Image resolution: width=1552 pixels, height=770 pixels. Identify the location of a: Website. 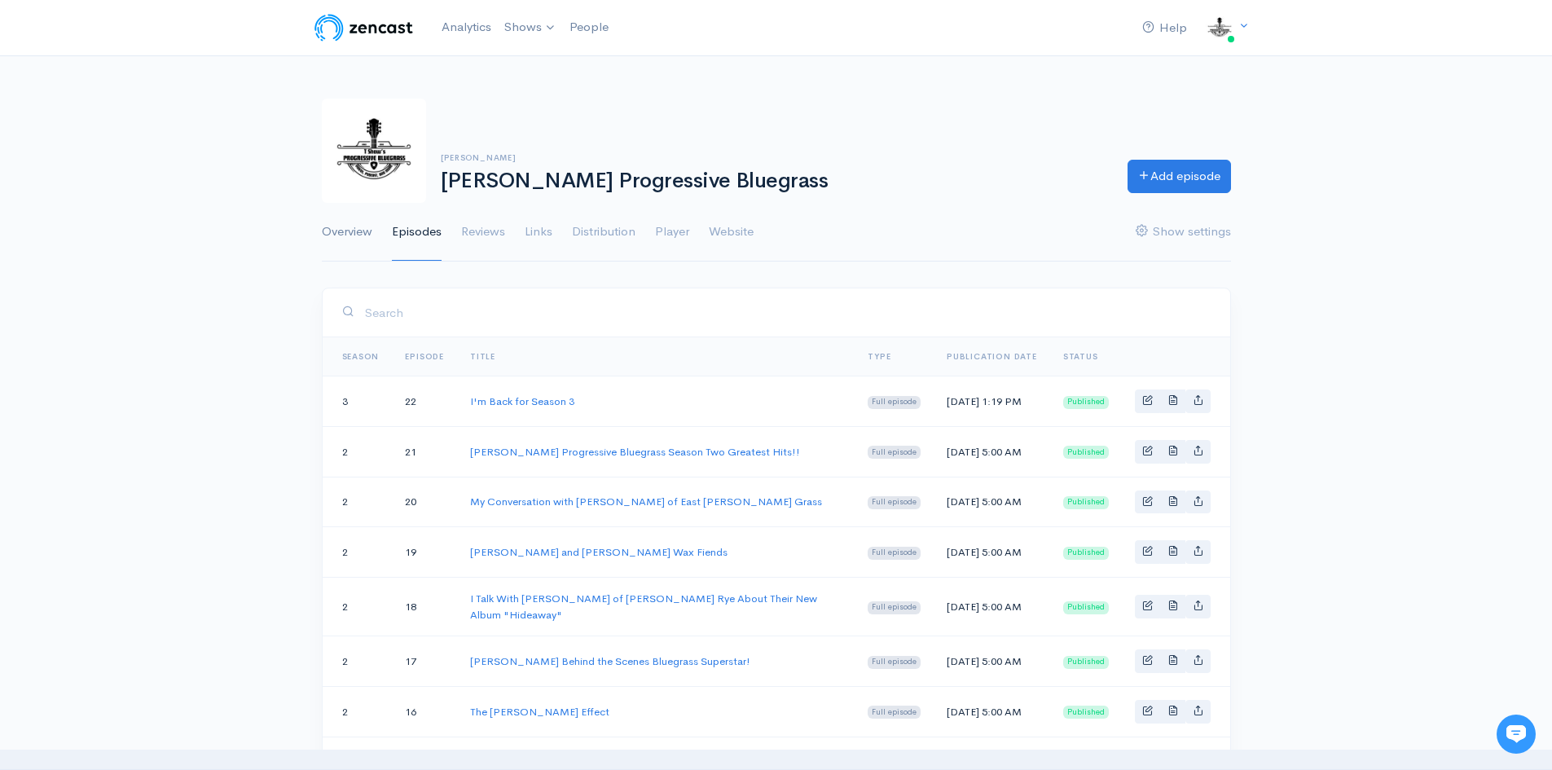
(731, 232).